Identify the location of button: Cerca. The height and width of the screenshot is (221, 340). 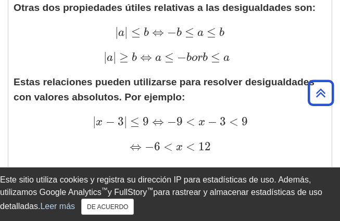
(107, 207).